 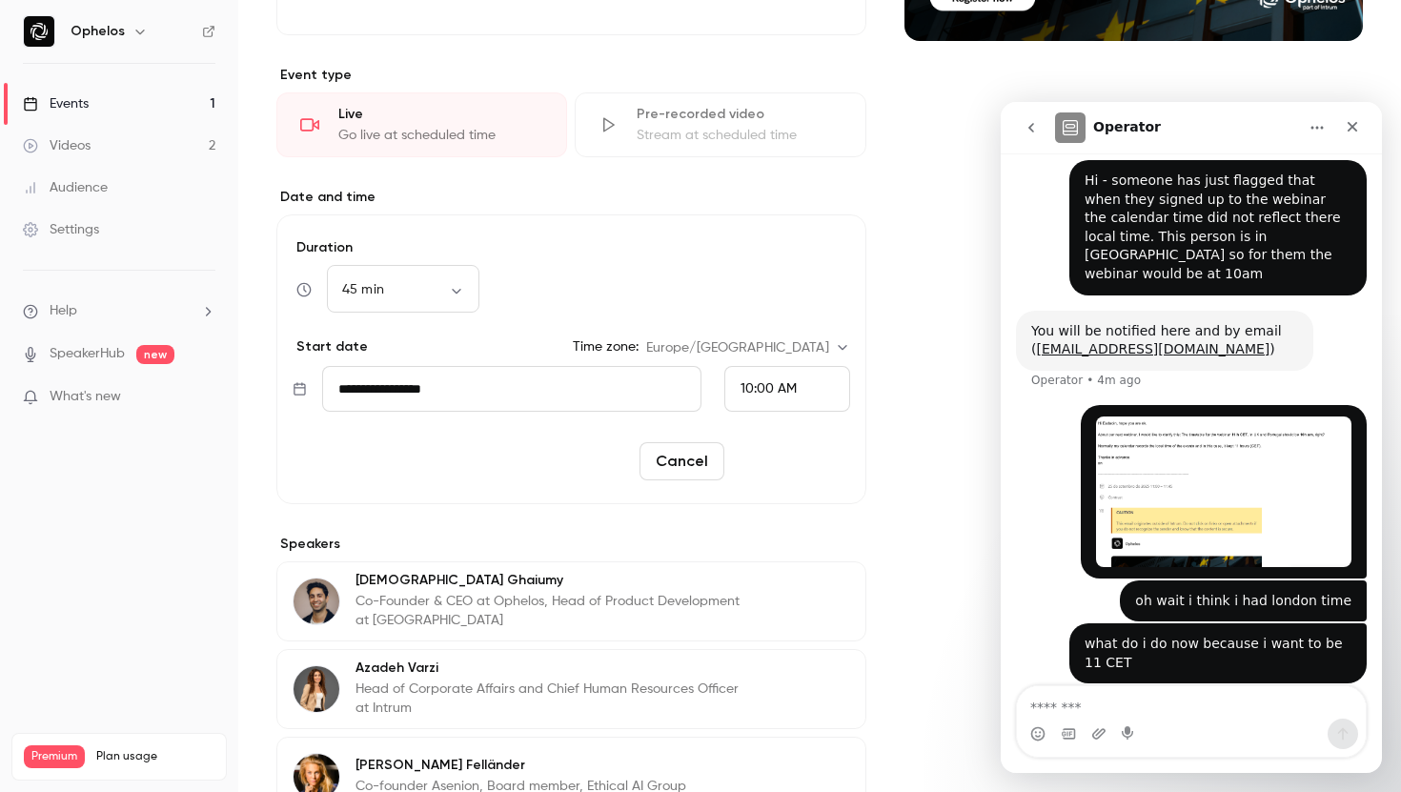 I want to click on div: Azadeh VarziAzadeh VarziHead of Corporate Affairs and Chief Human Resources Officer at Intrum, so click(x=571, y=689).